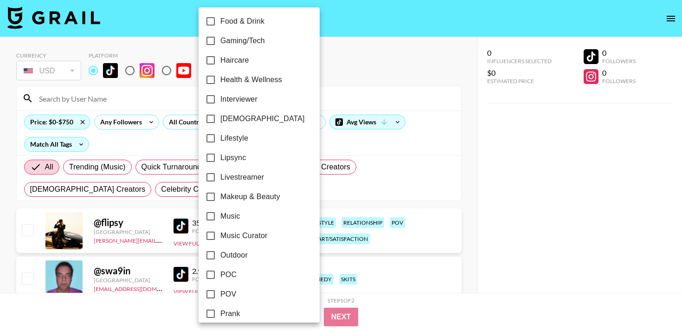 The image size is (682, 330). I want to click on span: Food & Drink, so click(242, 21).